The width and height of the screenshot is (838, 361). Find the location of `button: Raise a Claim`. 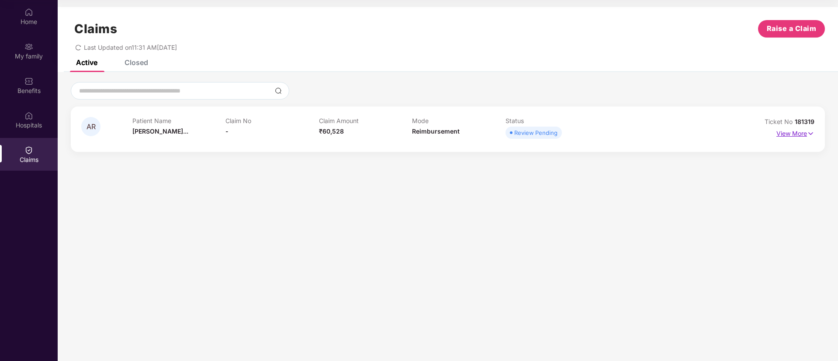

button: Raise a Claim is located at coordinates (792, 29).